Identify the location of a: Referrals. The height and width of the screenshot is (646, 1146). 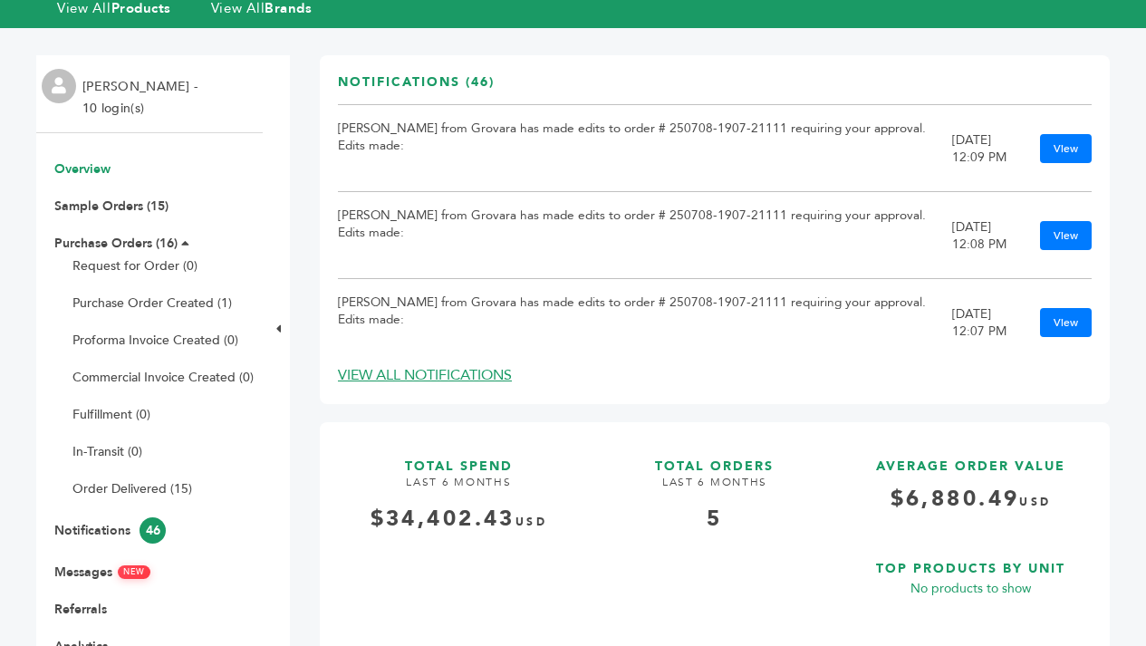
(81, 609).